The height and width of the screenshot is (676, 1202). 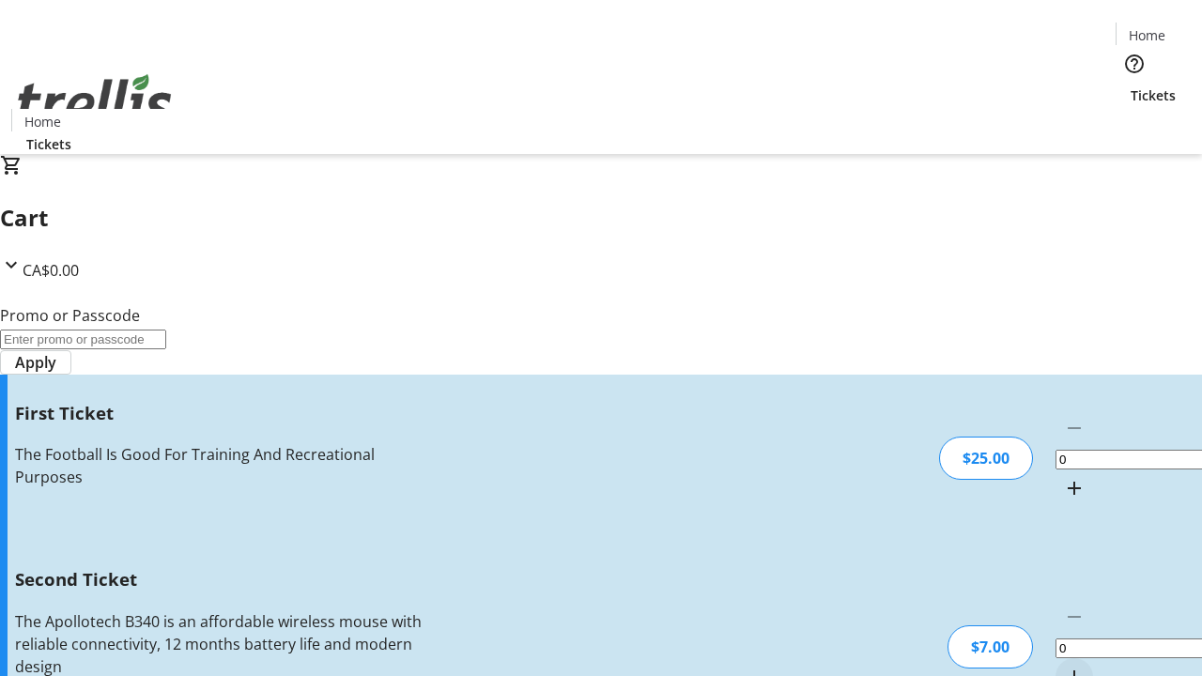 I want to click on button: Help, so click(x=1134, y=64).